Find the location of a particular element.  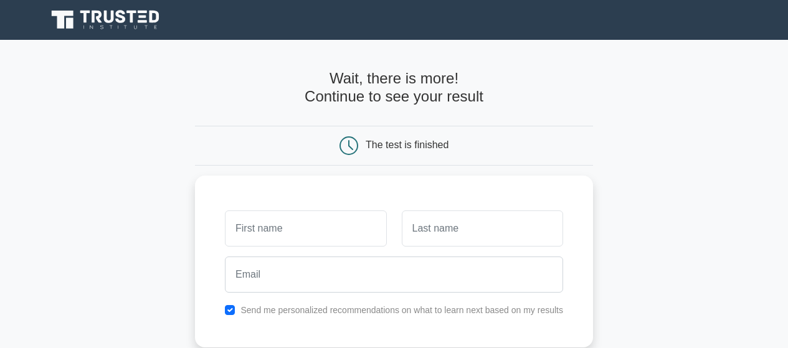

h4: Wait, there is more! Continue to see your result is located at coordinates (394, 88).